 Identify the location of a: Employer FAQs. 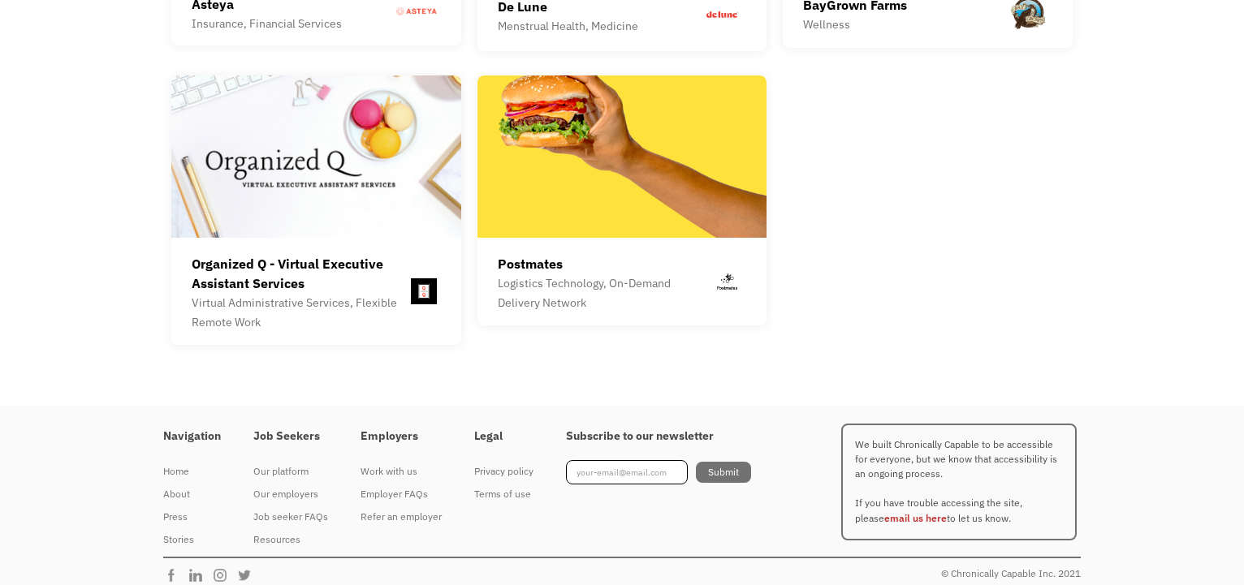
(401, 494).